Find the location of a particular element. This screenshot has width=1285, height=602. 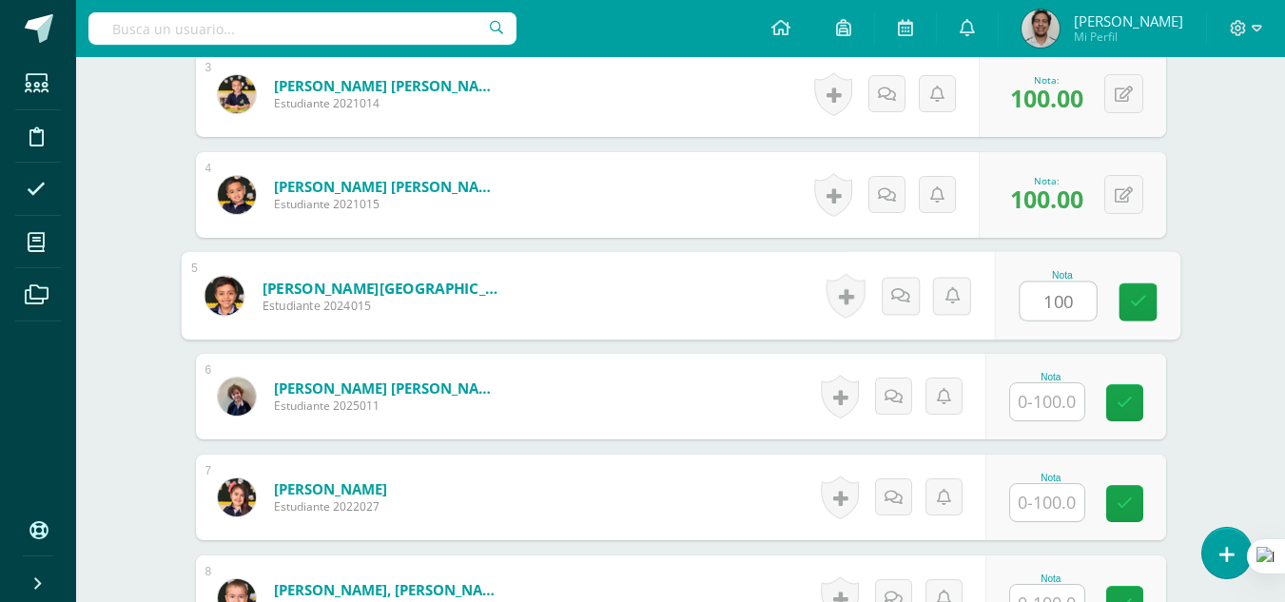

span: Estudiante 2025011 is located at coordinates (388, 405).